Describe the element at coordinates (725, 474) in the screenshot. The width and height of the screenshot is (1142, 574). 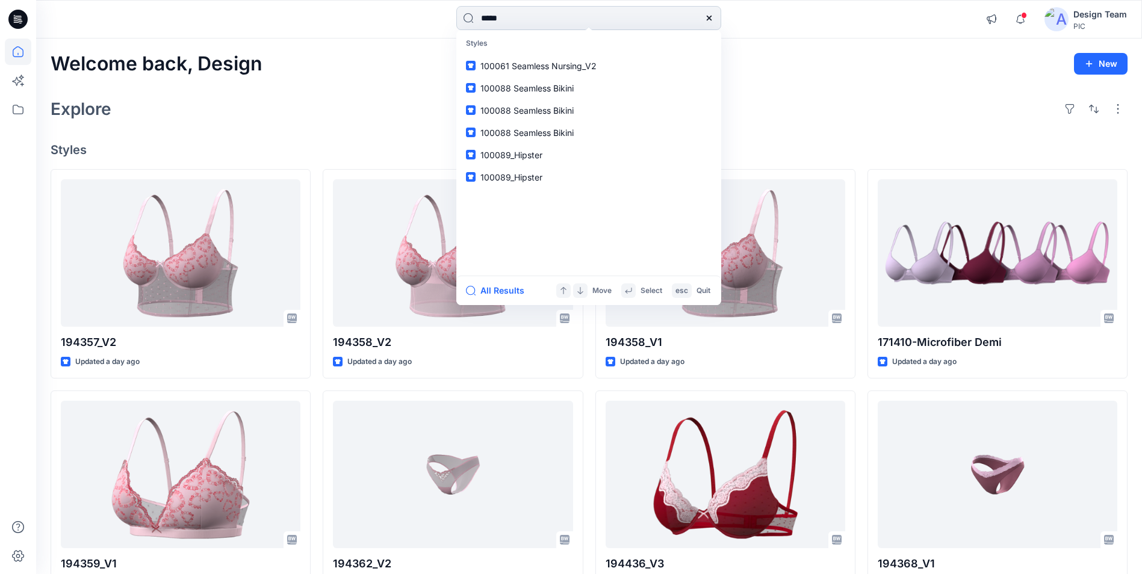
I see `a: 194436_V3` at that location.